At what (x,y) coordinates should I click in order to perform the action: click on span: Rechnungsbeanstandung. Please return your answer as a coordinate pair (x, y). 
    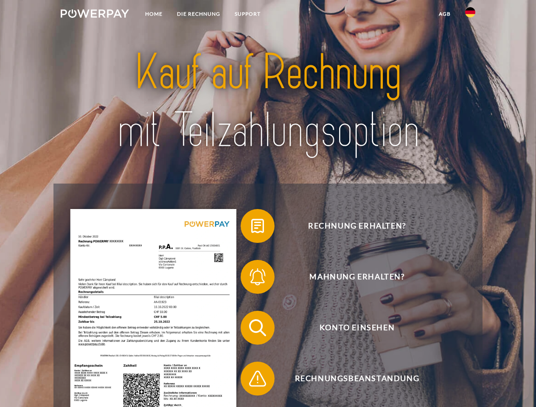
    Looking at the image, I should click on (357, 379).